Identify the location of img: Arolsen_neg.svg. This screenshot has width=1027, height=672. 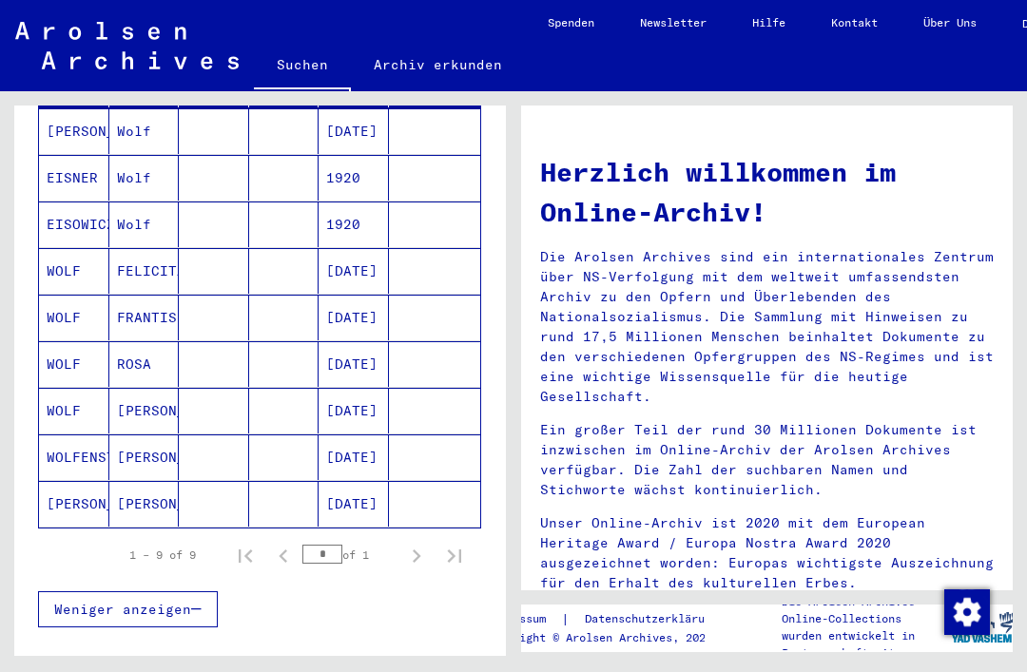
(126, 46).